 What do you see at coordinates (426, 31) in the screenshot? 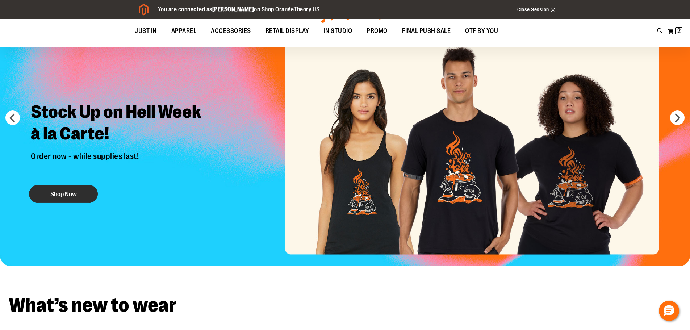
I see `span: FINAL PUSH SALE` at bounding box center [426, 31].